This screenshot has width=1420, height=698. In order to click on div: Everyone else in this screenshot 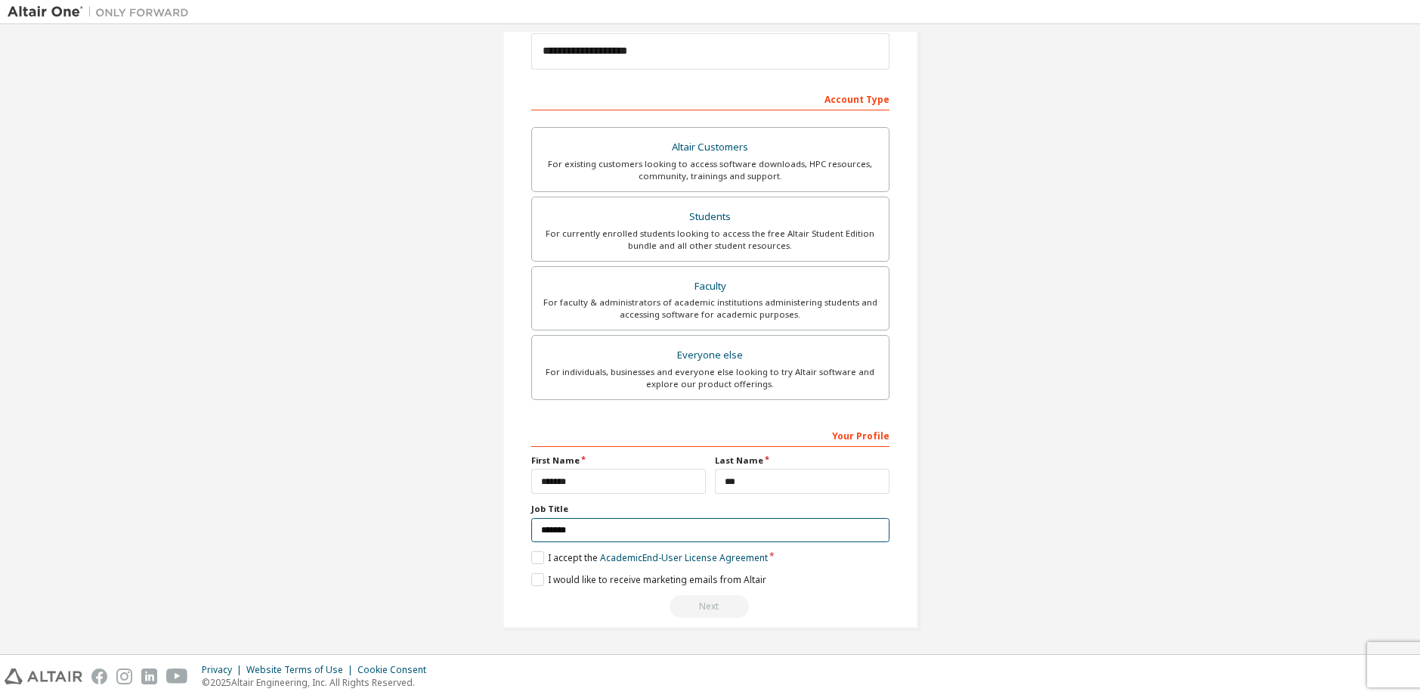, I will do `click(710, 355)`.